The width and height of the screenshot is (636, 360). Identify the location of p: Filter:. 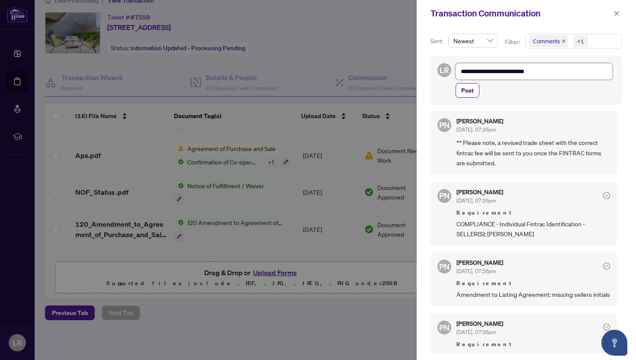
(513, 42).